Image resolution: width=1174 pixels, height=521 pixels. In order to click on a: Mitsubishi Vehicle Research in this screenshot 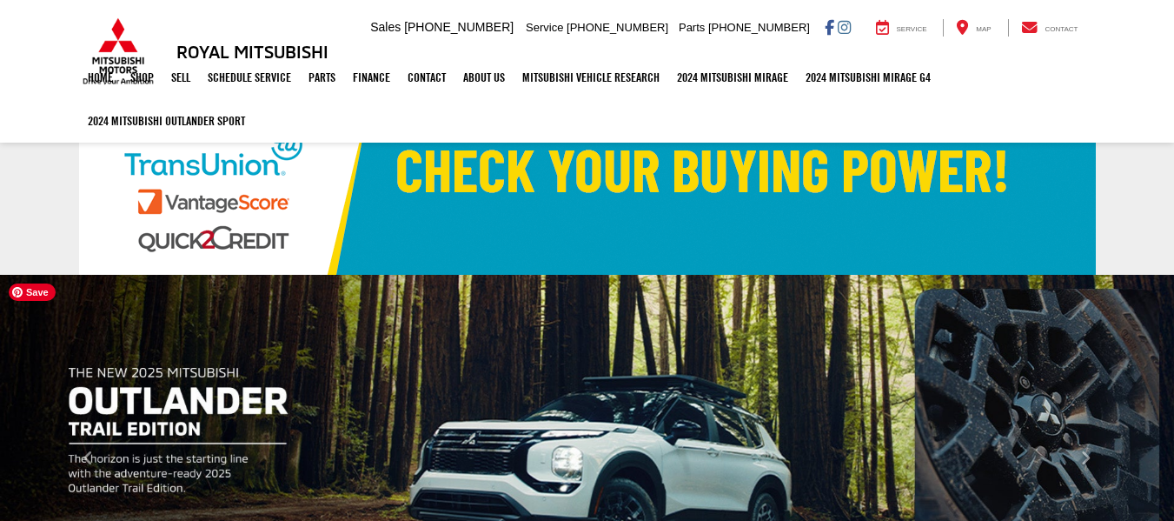, I will do `click(591, 77)`.